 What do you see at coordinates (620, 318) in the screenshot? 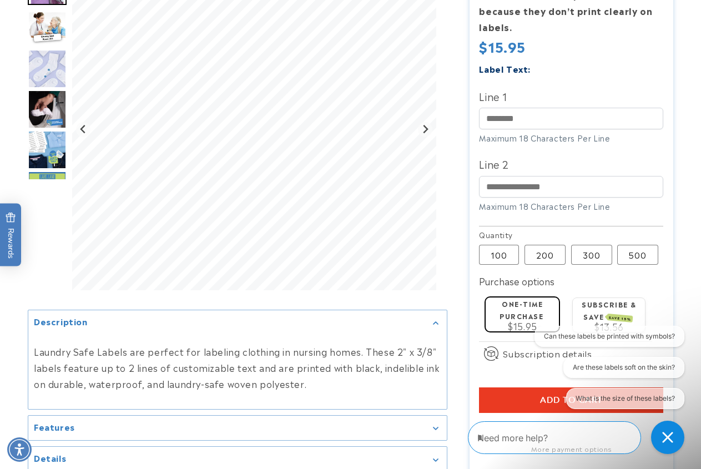
I see `span: SAVE 15%` at bounding box center [620, 318].